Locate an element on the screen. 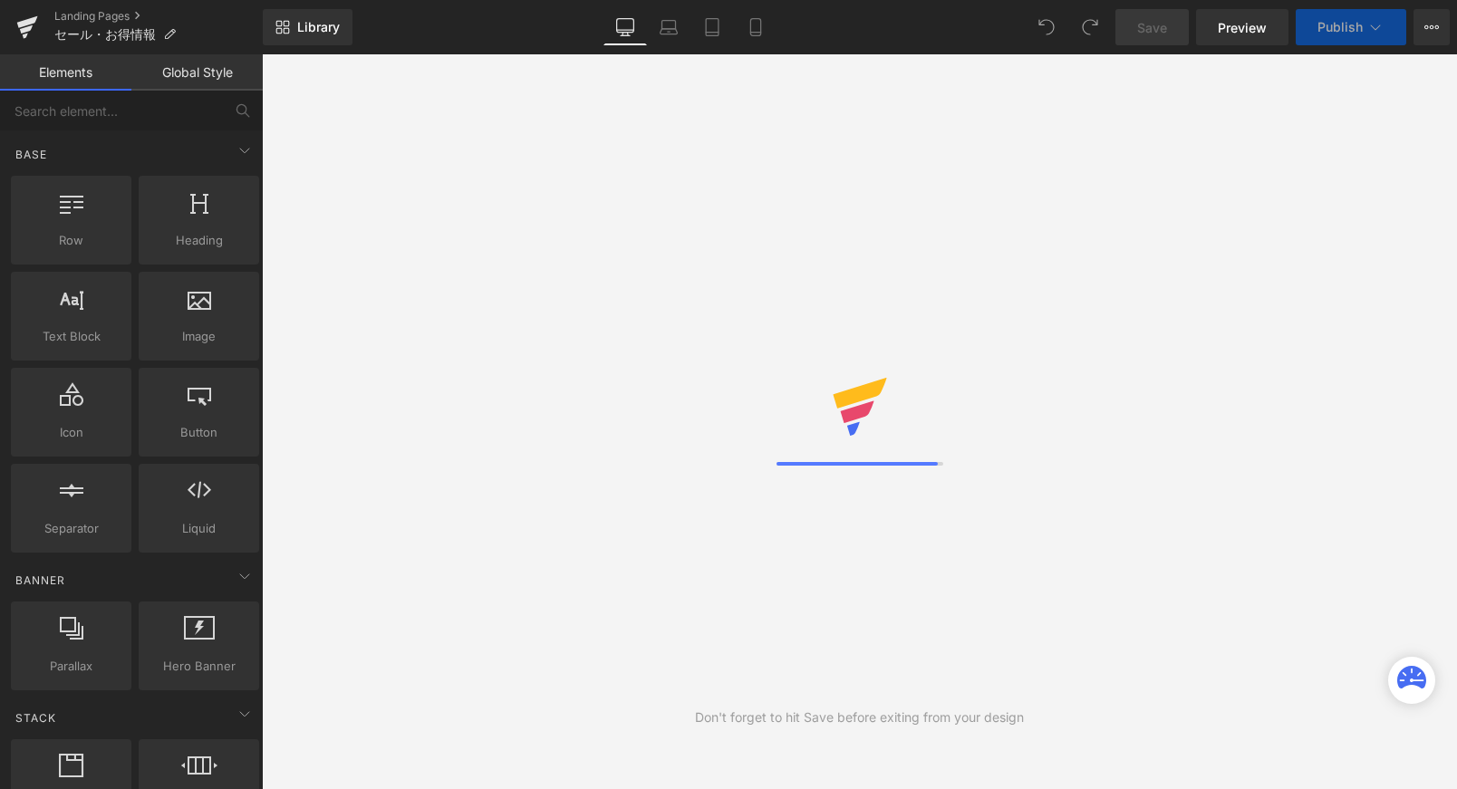  button: Publish is located at coordinates (1351, 27).